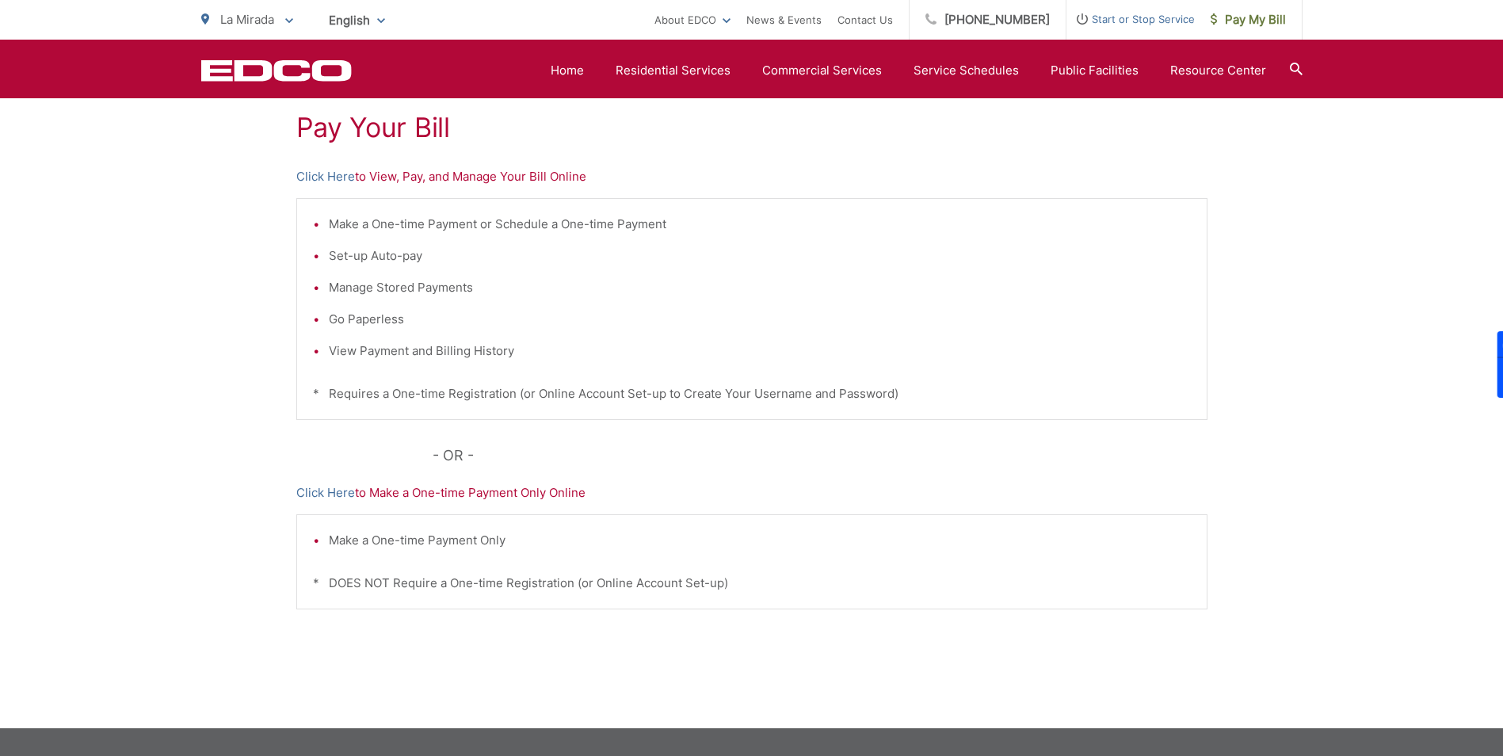 Image resolution: width=1503 pixels, height=756 pixels. What do you see at coordinates (865, 20) in the screenshot?
I see `a: Contact Us` at bounding box center [865, 20].